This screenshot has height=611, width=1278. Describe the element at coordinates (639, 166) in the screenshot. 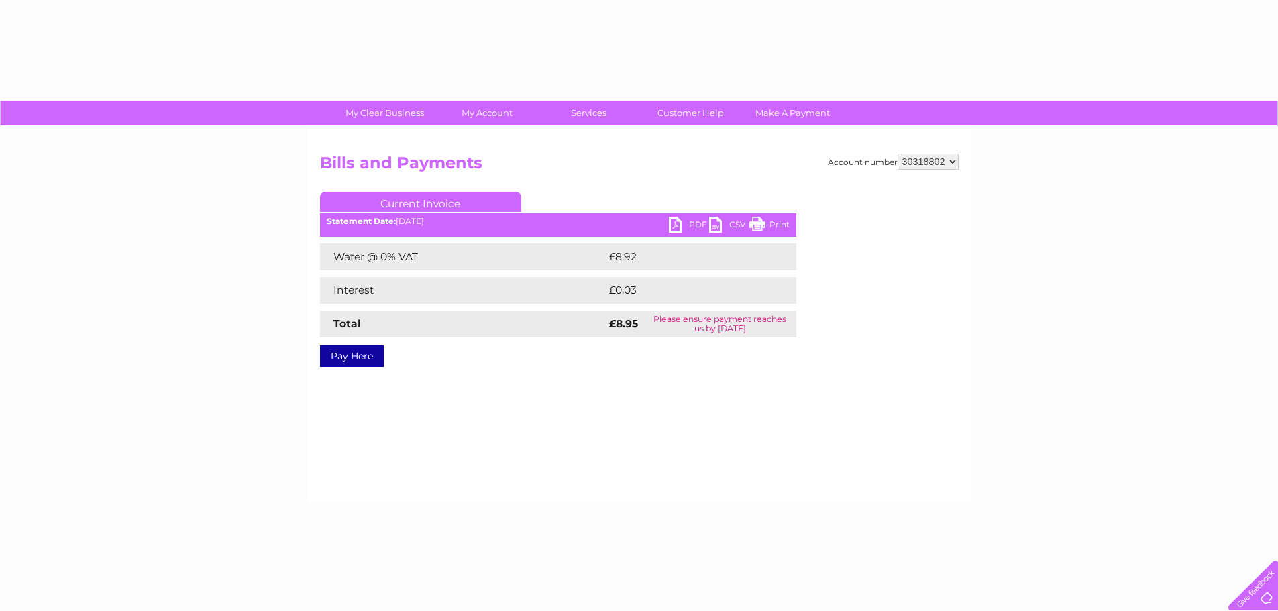

I see `h2: Bills and Payments` at that location.